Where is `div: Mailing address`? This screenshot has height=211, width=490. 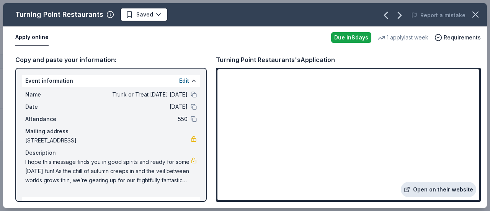 div: Mailing address is located at coordinates (111, 131).